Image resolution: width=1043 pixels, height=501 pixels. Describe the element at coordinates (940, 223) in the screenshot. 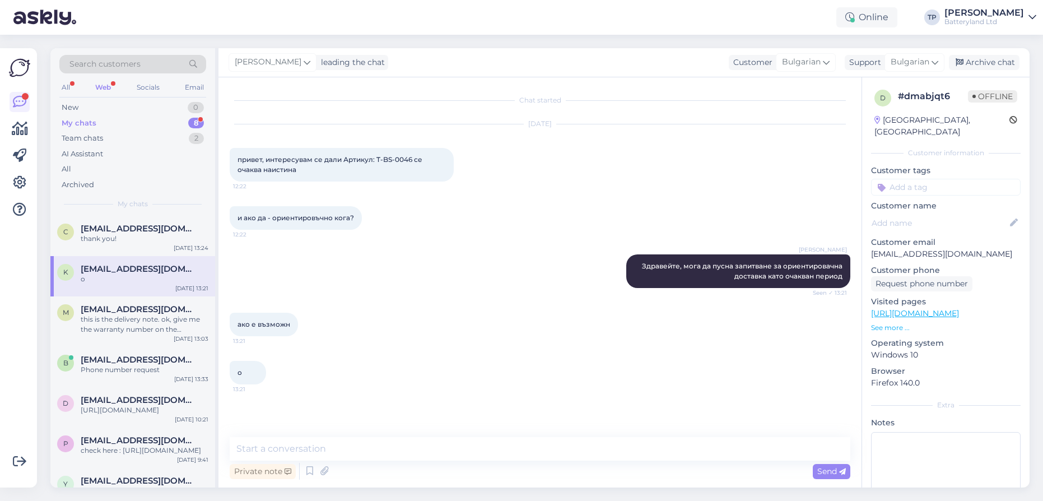

I see `input: Add name` at that location.